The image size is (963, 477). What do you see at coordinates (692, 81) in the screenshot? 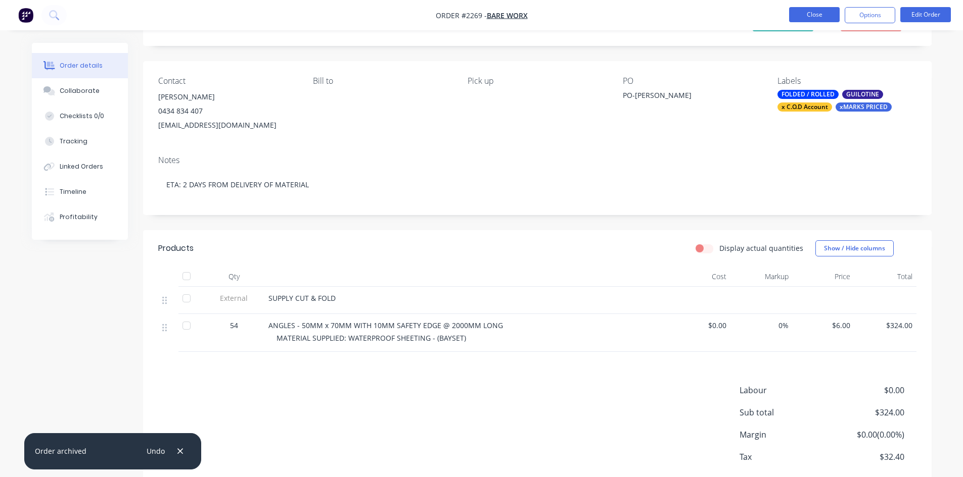
I see `div: PO` at bounding box center [692, 81].